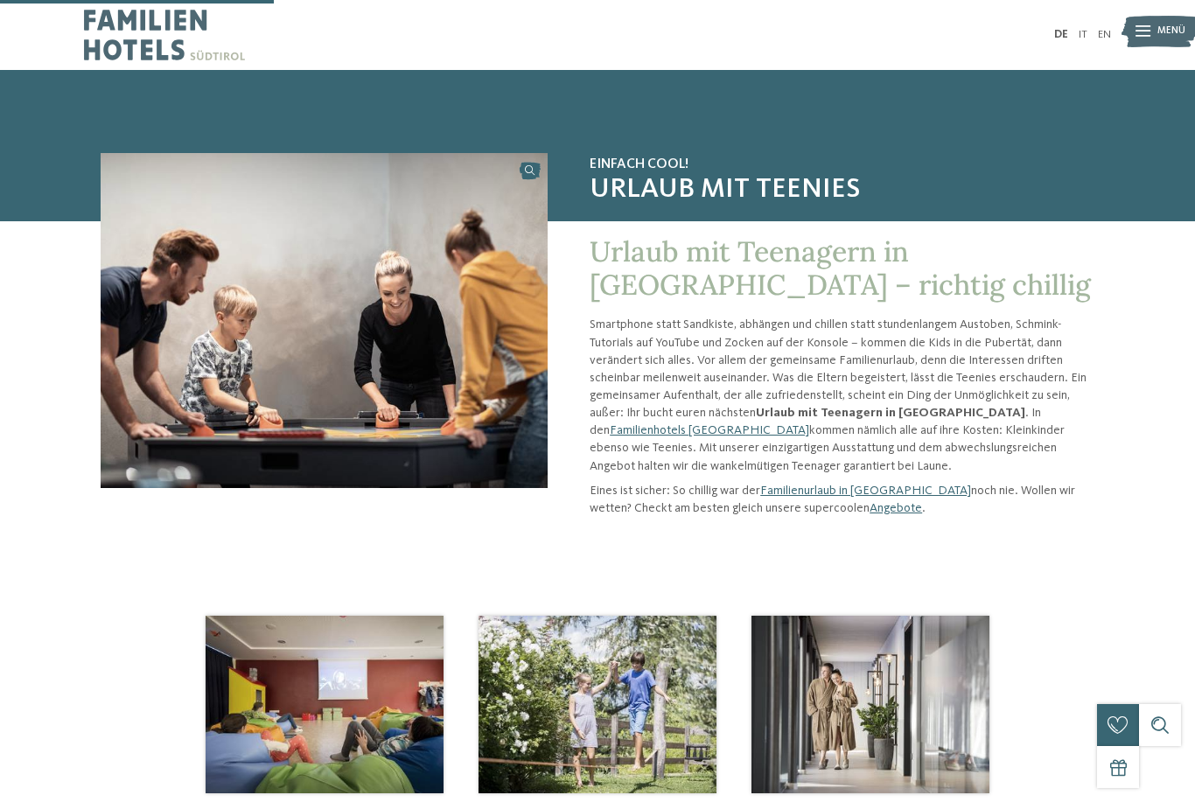 This screenshot has height=802, width=1195. What do you see at coordinates (842, 395) in the screenshot?
I see `p: Smartphone statt Sandkiste, abhängen und chillen statt stundenlangem Austoben, Schmink-Tutorials ...` at bounding box center [842, 395].